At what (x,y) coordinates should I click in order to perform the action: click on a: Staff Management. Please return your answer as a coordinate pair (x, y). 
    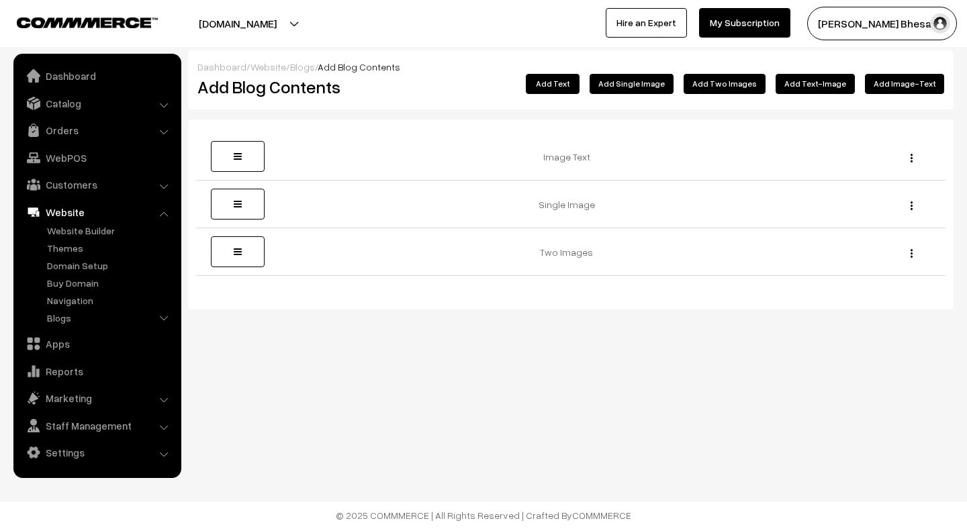
    Looking at the image, I should click on (97, 426).